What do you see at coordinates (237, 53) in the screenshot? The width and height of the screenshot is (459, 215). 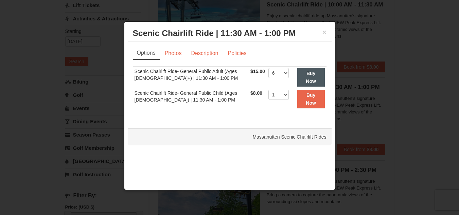 I see `a: Policies` at bounding box center [237, 53].